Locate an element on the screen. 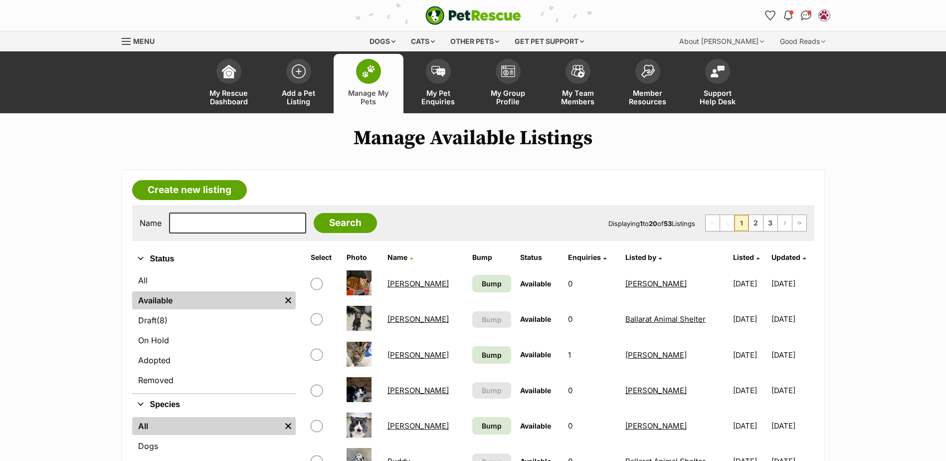 The height and width of the screenshot is (461, 946). a: Name is located at coordinates (400, 257).